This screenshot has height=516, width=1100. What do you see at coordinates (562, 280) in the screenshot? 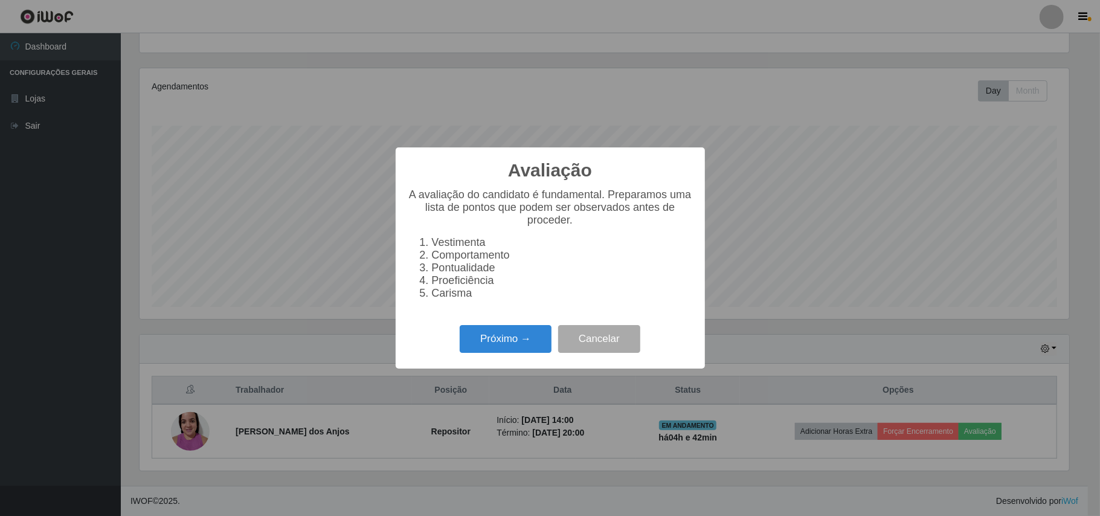
I see `li: Proeficiência` at bounding box center [562, 280].